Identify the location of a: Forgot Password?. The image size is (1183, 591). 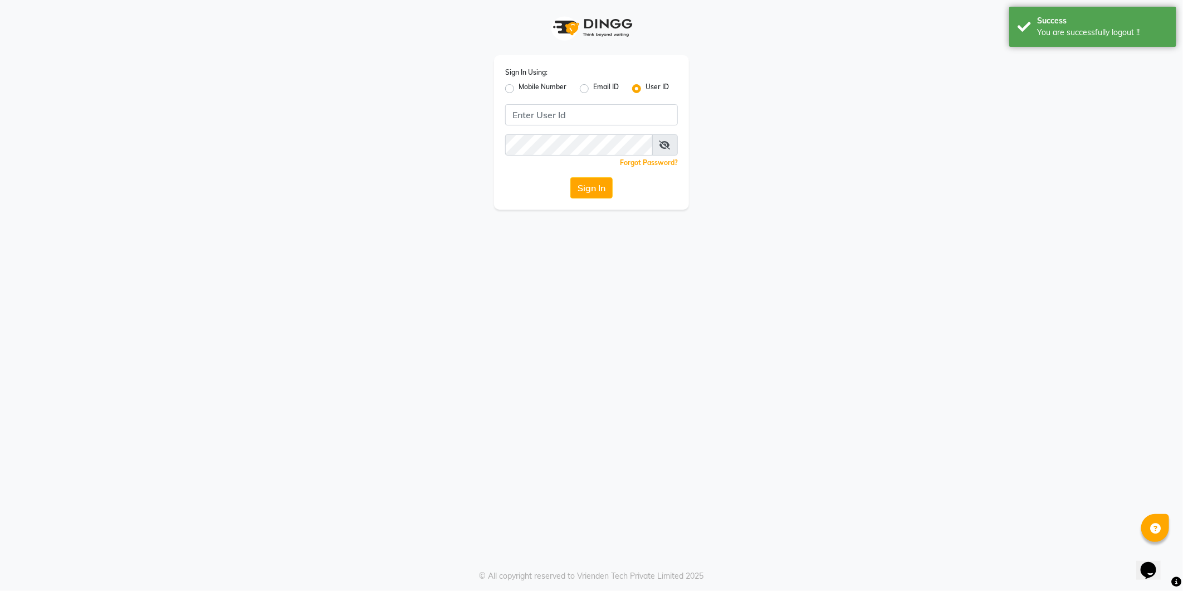
(649, 162).